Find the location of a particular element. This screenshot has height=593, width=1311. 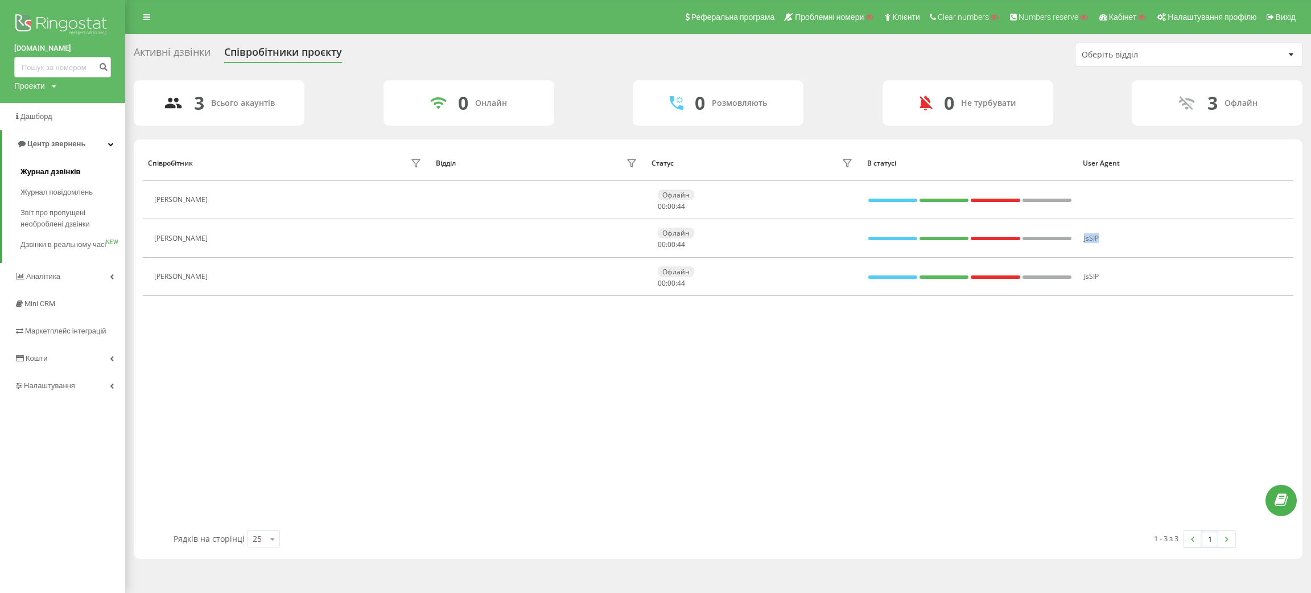

span: Центр звернень is located at coordinates (56, 143).